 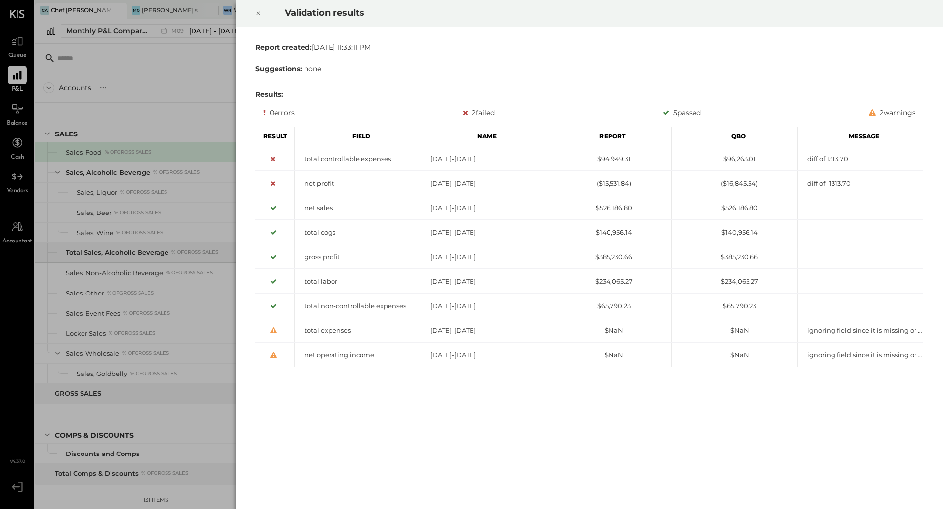 I want to click on div: net sales, so click(x=357, y=208).